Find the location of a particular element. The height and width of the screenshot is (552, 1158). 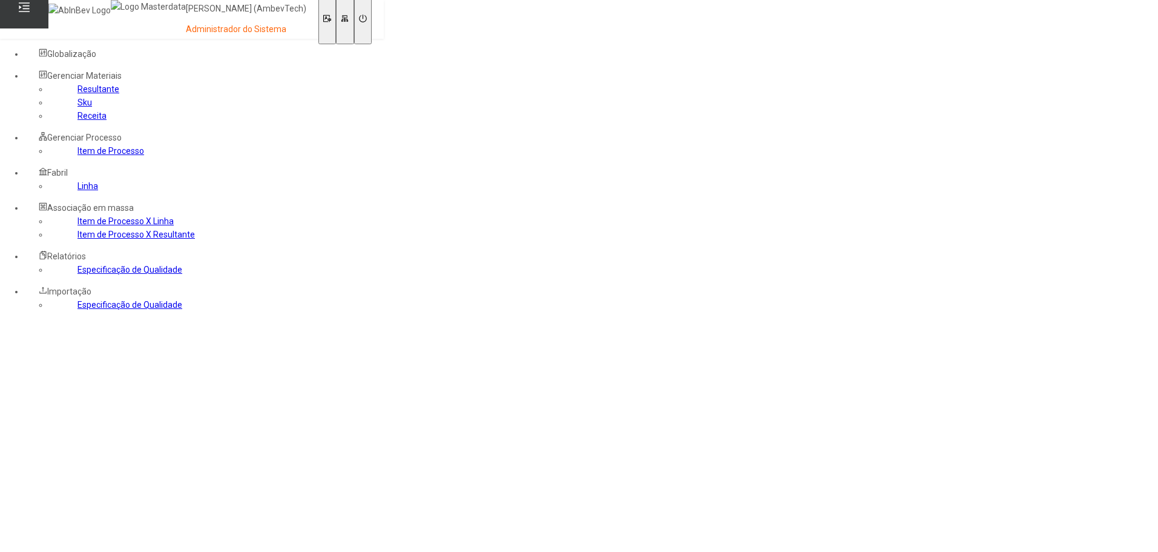

a: Sku is located at coordinates (85, 102).